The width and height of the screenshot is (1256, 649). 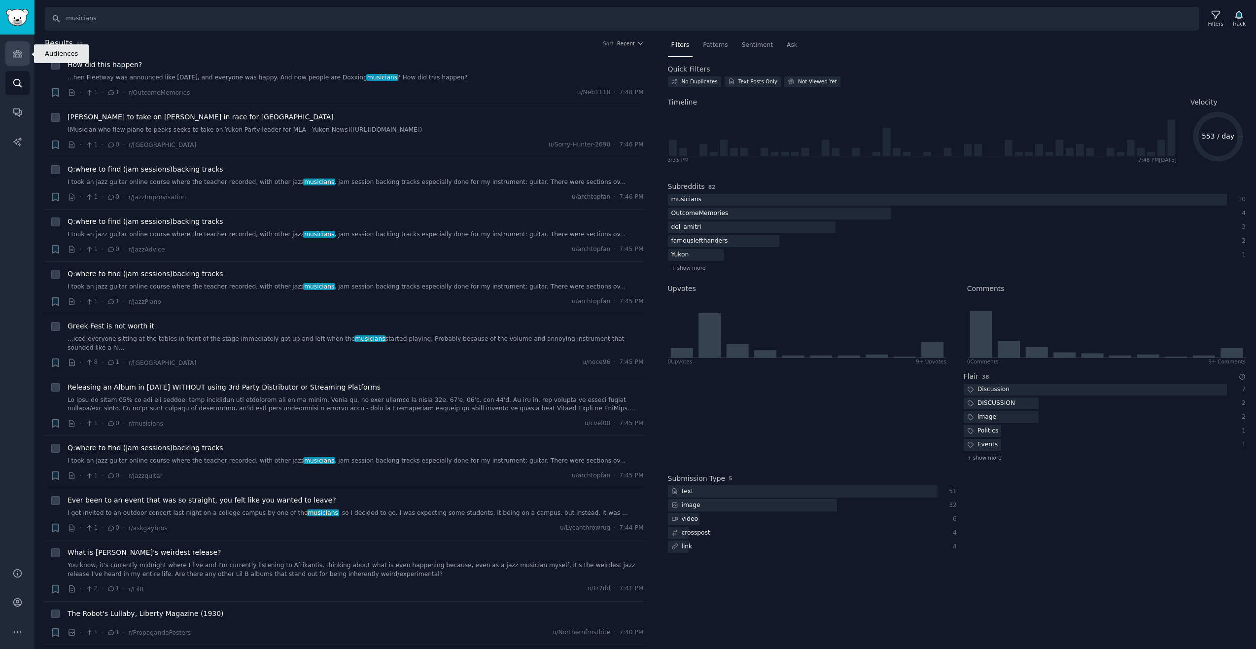 What do you see at coordinates (147, 528) in the screenshot?
I see `span: r/askgaybros` at bounding box center [147, 528].